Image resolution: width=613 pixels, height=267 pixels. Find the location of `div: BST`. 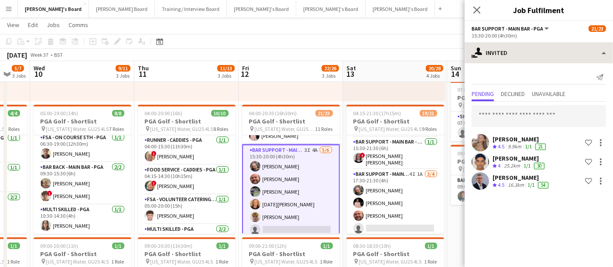

div: BST is located at coordinates (58, 55).